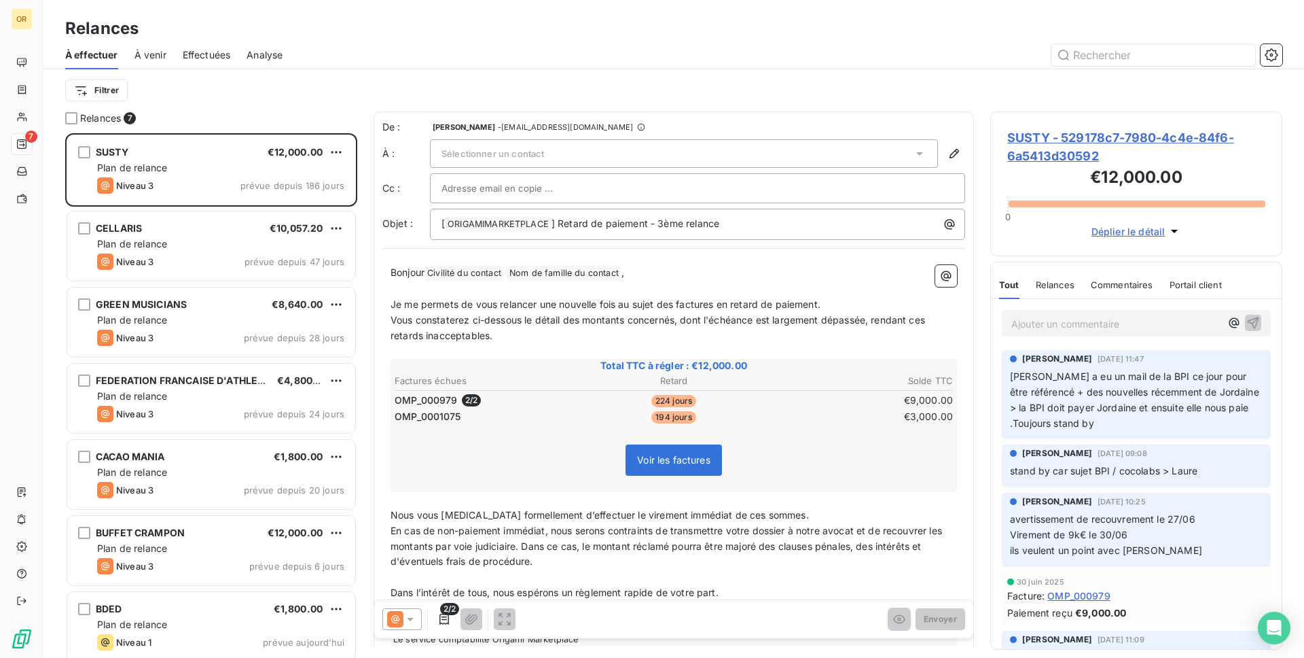 This screenshot has width=1304, height=658. I want to click on h3: Relances, so click(102, 29).